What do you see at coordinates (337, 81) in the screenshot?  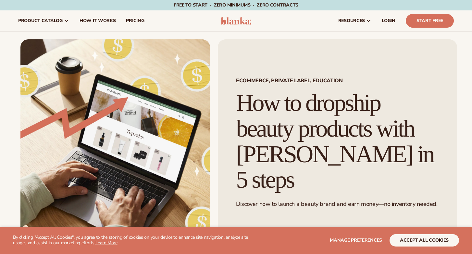 I see `span: Ecommerce, Private Label, EDUCATION` at bounding box center [337, 81].